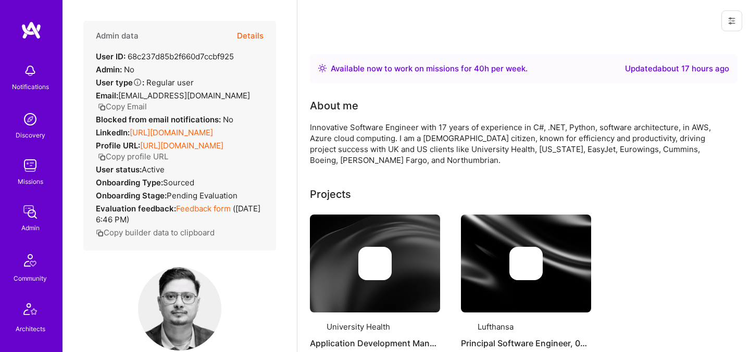 The width and height of the screenshot is (750, 352). I want to click on span: 40, so click(479, 68).